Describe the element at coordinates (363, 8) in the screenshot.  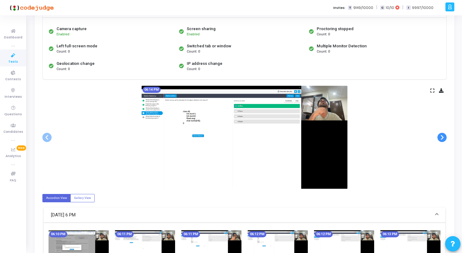
I see `span: 9149/10000` at that location.